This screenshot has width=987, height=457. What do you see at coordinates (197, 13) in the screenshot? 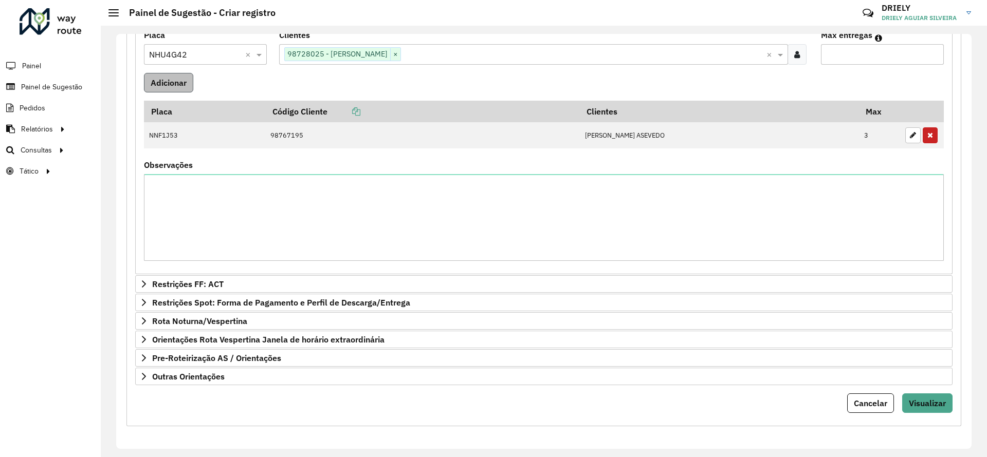
I see `h2: Painel de Sugestão - Criar registro` at bounding box center [197, 13].